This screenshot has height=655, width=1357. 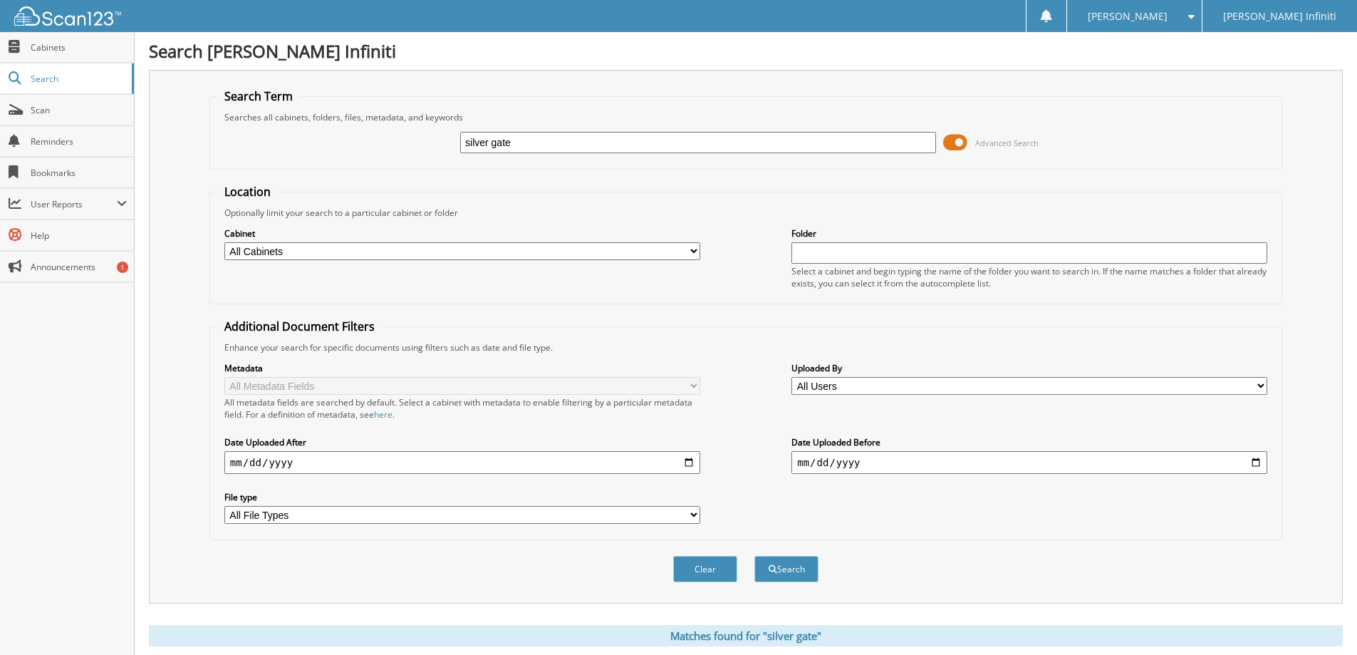 What do you see at coordinates (462, 408) in the screenshot?
I see `div: All metadata fields are searched by default. Select a cabinet with metadata to enable filtering b...` at bounding box center [462, 408].